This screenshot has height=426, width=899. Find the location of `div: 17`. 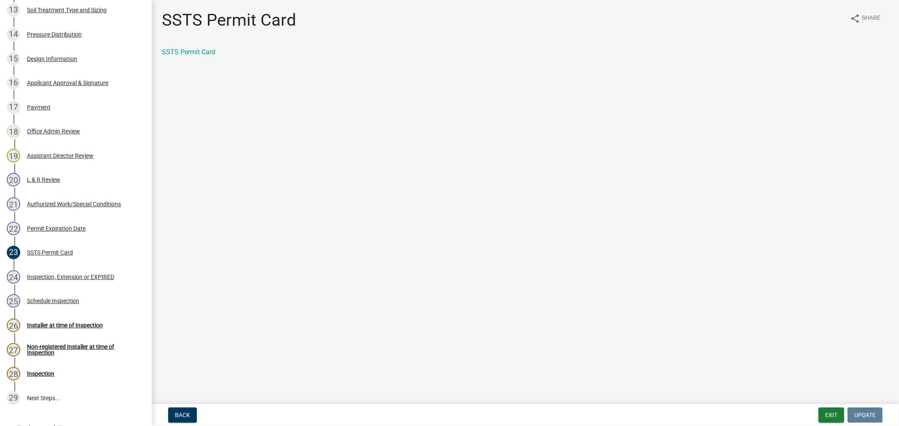

div: 17 is located at coordinates (13, 107).